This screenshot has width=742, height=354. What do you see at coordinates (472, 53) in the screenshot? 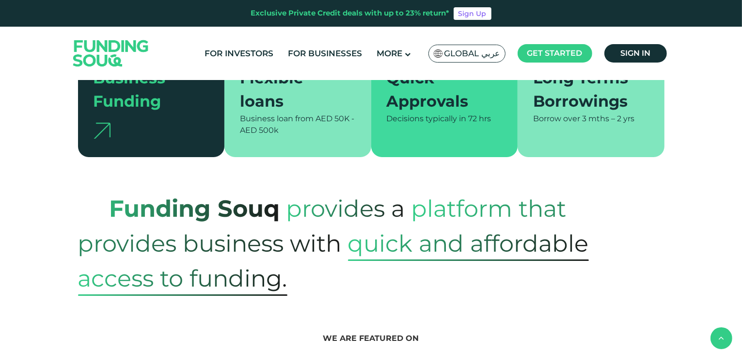
I see `span: Global عربي` at bounding box center [472, 53].